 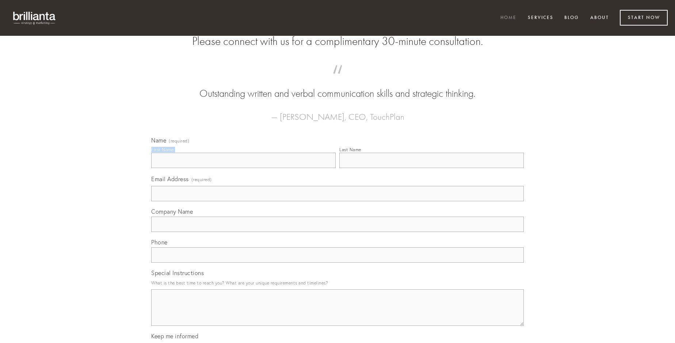 What do you see at coordinates (170, 179) in the screenshot?
I see `span: Email Address` at bounding box center [170, 179].